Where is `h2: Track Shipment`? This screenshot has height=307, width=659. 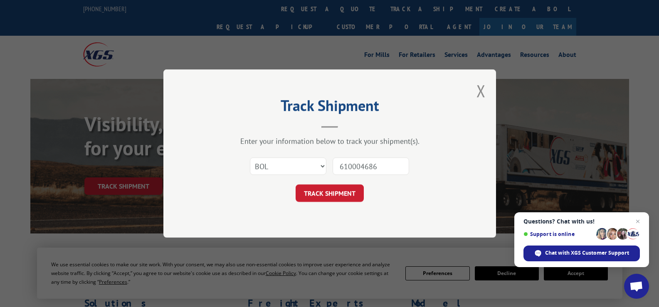
h2: Track Shipment is located at coordinates (330, 108).